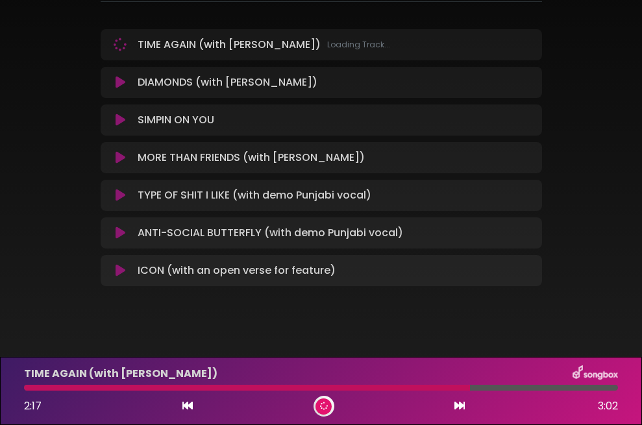 Image resolution: width=642 pixels, height=425 pixels. I want to click on p: SIMPIN ON YOU, so click(176, 120).